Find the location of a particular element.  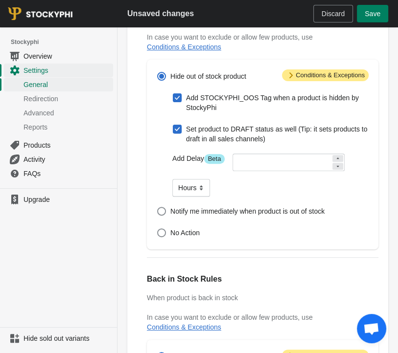

h2: Back in Stock Rules is located at coordinates (262, 279).